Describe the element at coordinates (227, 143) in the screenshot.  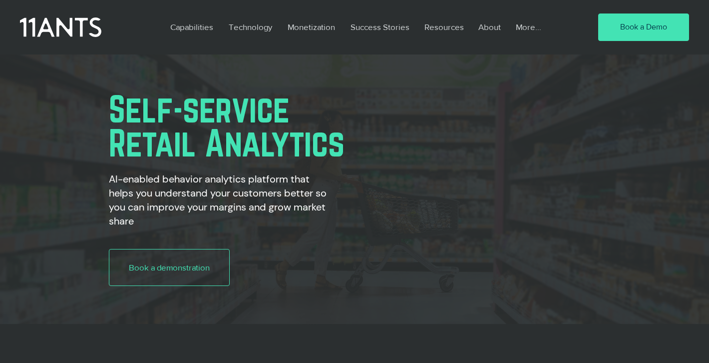
I see `span: Retail Analytics` at that location.